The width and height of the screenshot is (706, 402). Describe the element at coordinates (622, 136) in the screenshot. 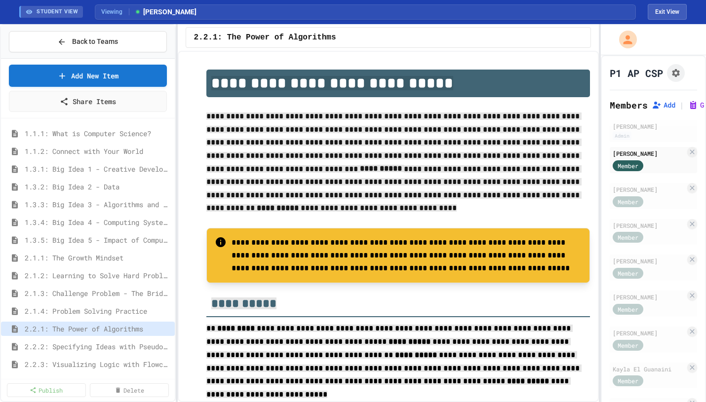

I see `div: Admin` at that location.